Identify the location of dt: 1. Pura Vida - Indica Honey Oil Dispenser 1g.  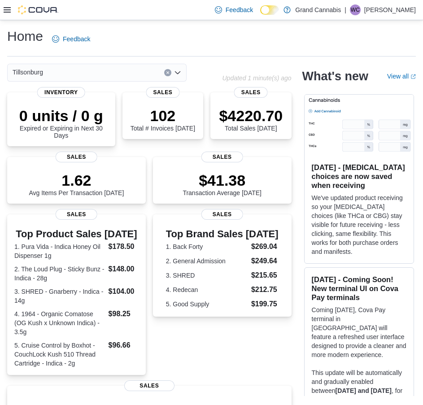
(60, 251).